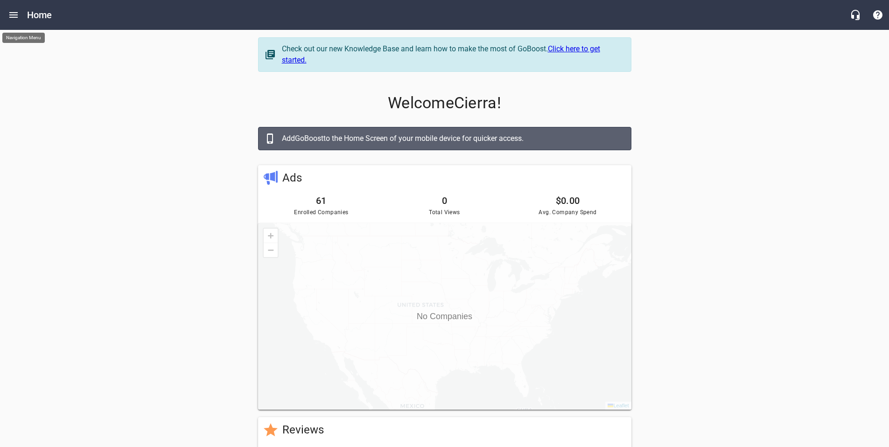  Describe the element at coordinates (40, 15) in the screenshot. I see `h6: Home` at that location.